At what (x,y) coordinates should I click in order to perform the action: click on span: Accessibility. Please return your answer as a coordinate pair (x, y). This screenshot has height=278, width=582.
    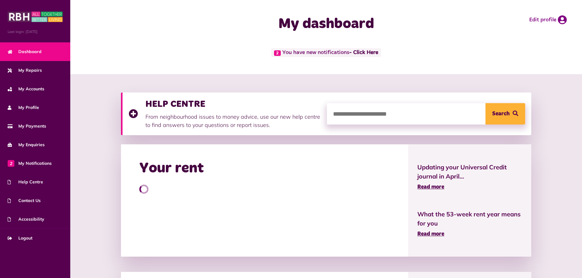
    Looking at the image, I should click on (26, 219).